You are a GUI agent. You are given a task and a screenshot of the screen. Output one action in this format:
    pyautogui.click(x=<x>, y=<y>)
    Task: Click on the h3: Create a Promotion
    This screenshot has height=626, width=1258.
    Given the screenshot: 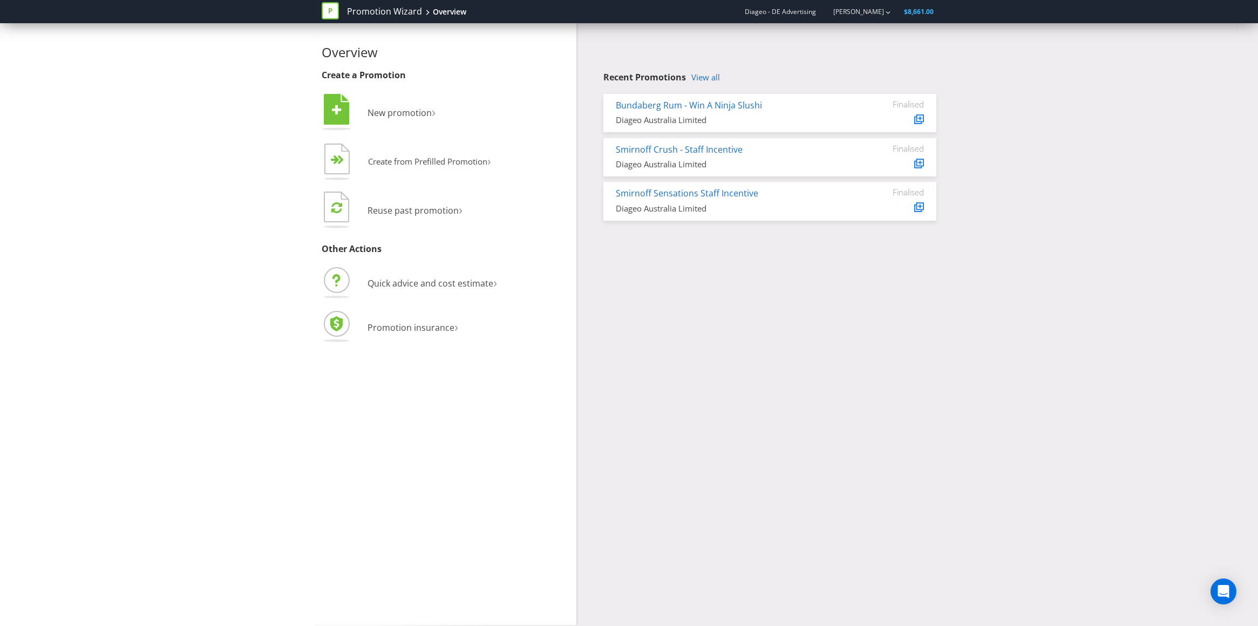 What is the action you would take?
    pyautogui.click(x=445, y=76)
    